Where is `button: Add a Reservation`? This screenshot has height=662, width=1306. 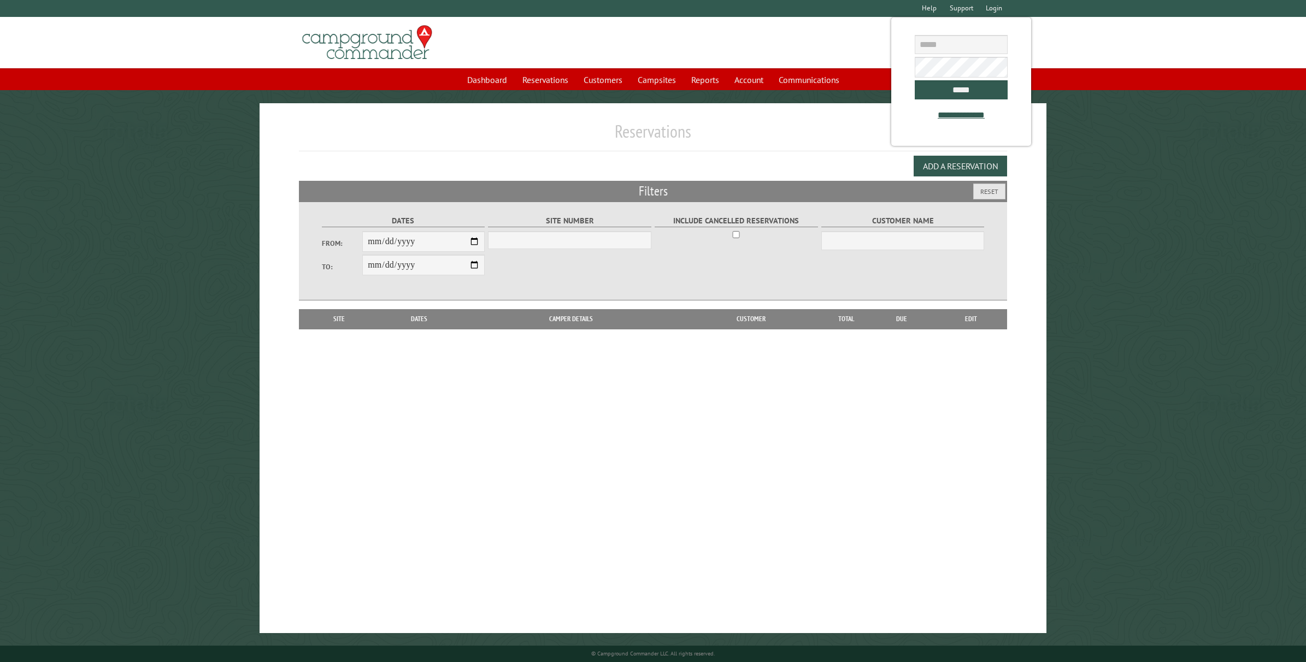
button: Add a Reservation is located at coordinates (960, 166).